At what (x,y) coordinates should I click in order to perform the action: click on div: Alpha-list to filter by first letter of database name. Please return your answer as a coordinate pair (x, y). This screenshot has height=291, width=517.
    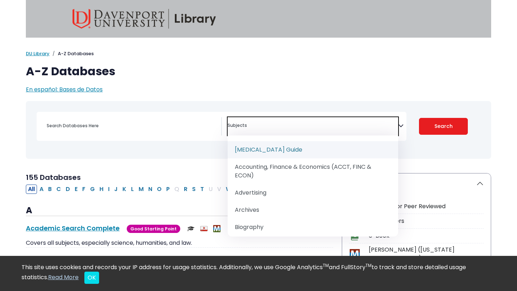
    Looking at the image, I should click on (147, 189).